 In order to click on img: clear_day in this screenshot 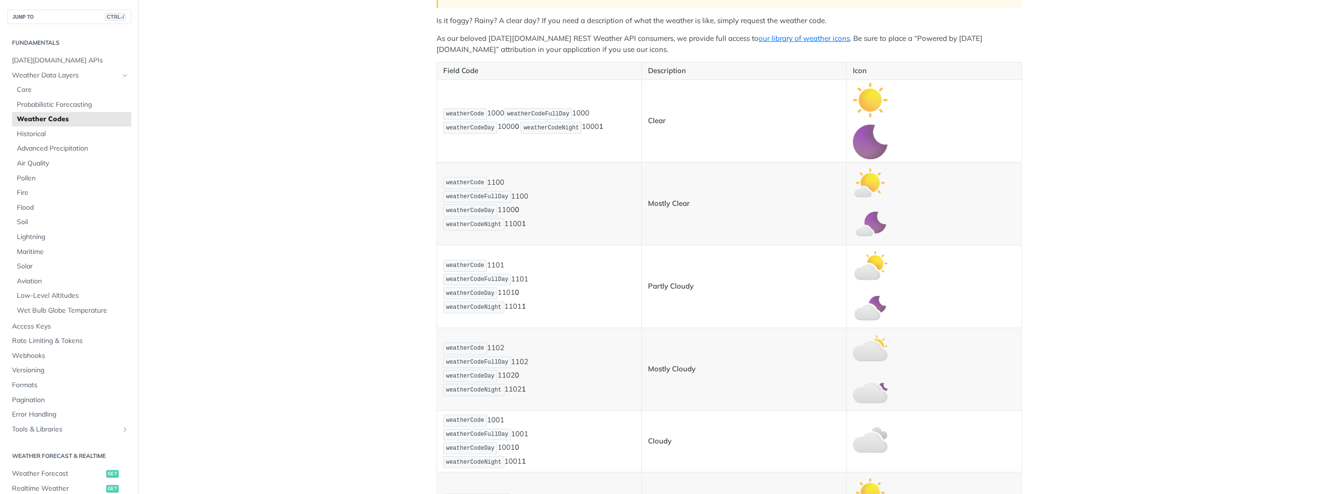, I will do `click(870, 100)`.